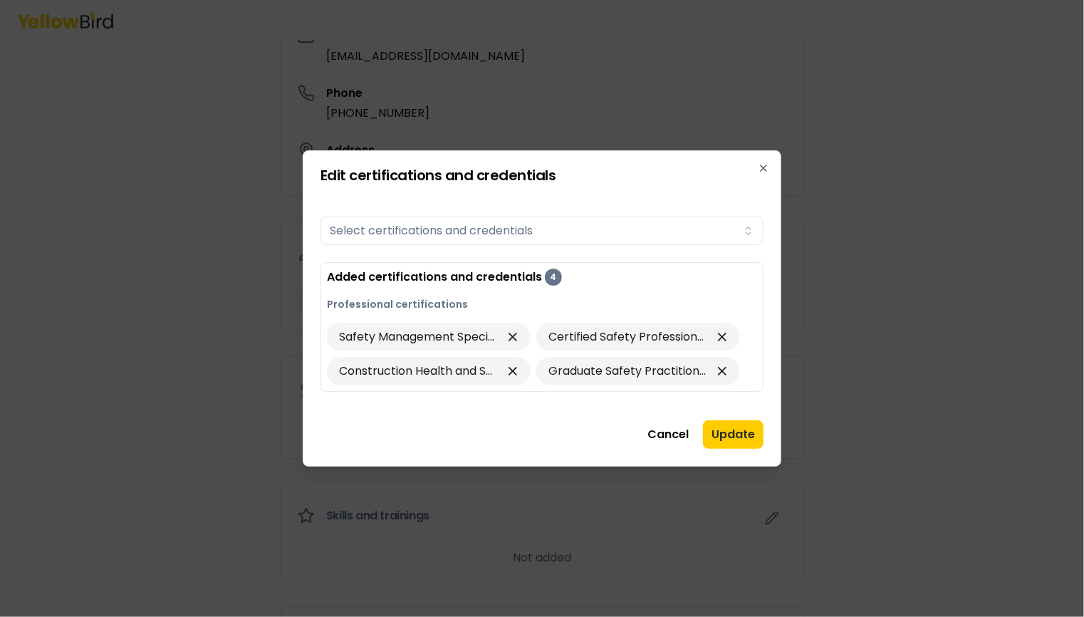 This screenshot has height=617, width=1084. Describe the element at coordinates (542, 231) in the screenshot. I see `button: Select certifications and credentials` at that location.